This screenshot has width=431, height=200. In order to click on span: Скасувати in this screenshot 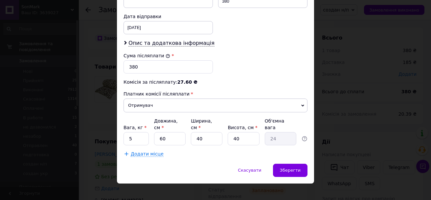, I will do `click(250, 170)`.